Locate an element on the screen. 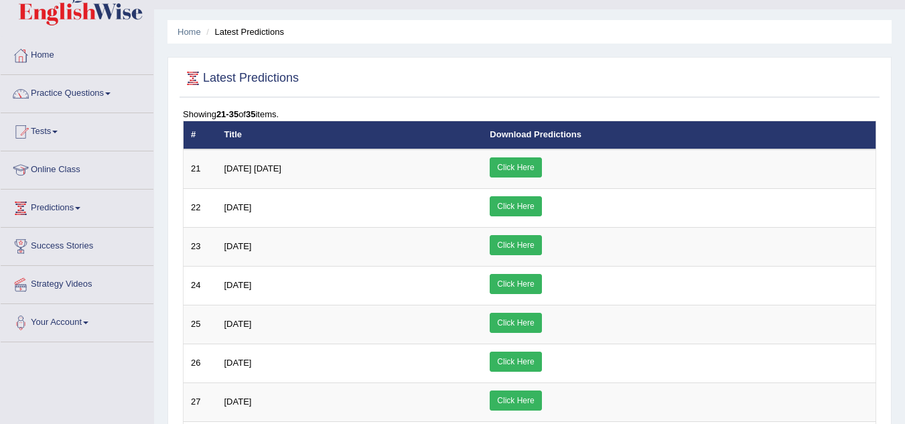  a: Tests is located at coordinates (77, 130).